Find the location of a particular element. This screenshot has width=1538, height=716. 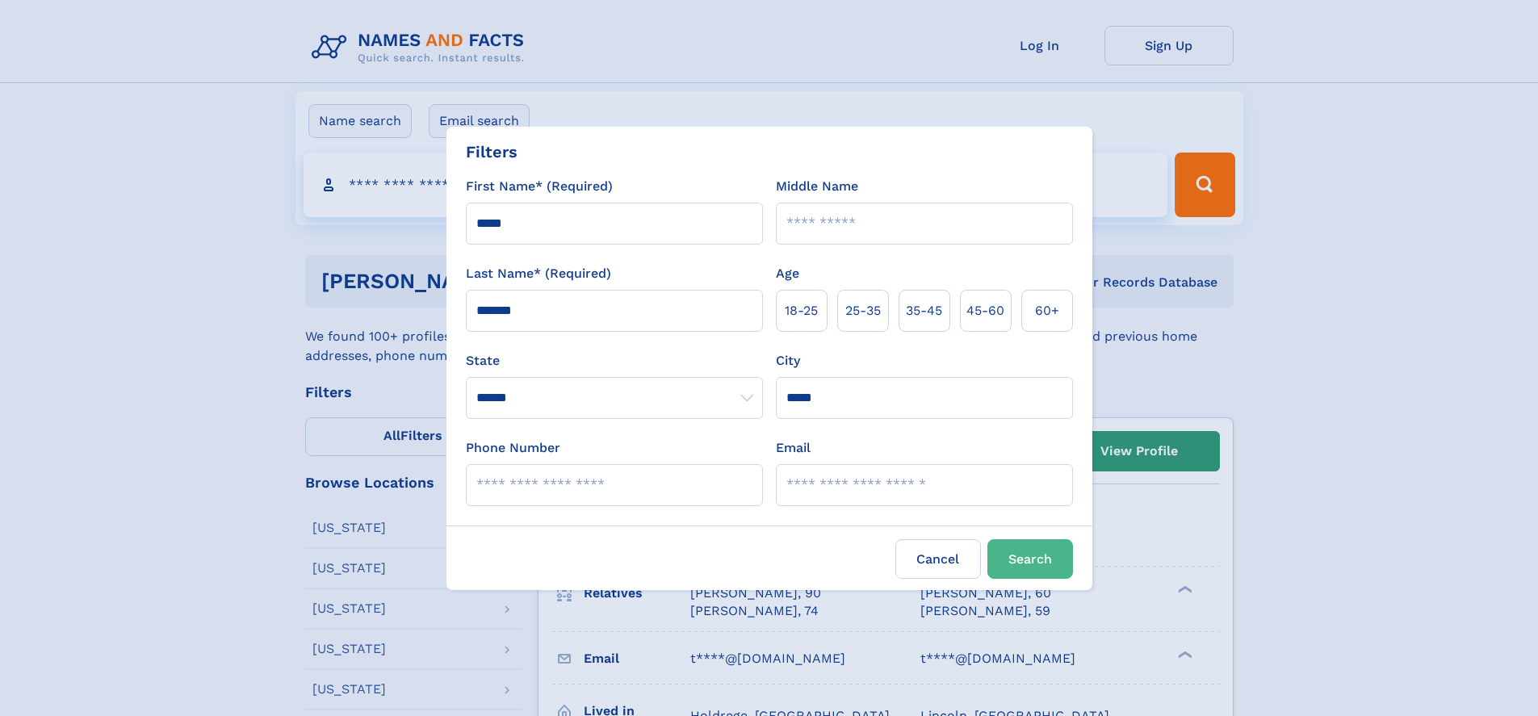

label: City is located at coordinates (788, 361).